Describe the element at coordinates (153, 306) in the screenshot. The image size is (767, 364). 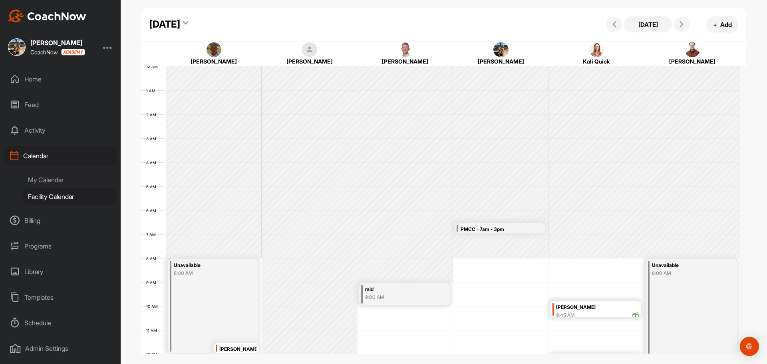
I see `div: 10 AM` at that location.